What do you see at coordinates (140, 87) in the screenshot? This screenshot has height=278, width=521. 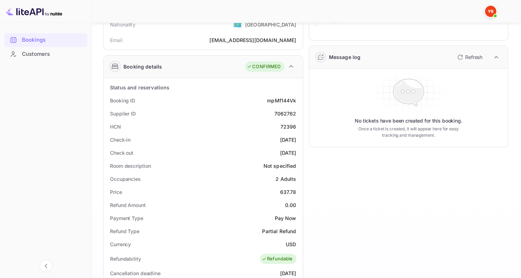 I see `div: Status and reservations` at bounding box center [140, 87].